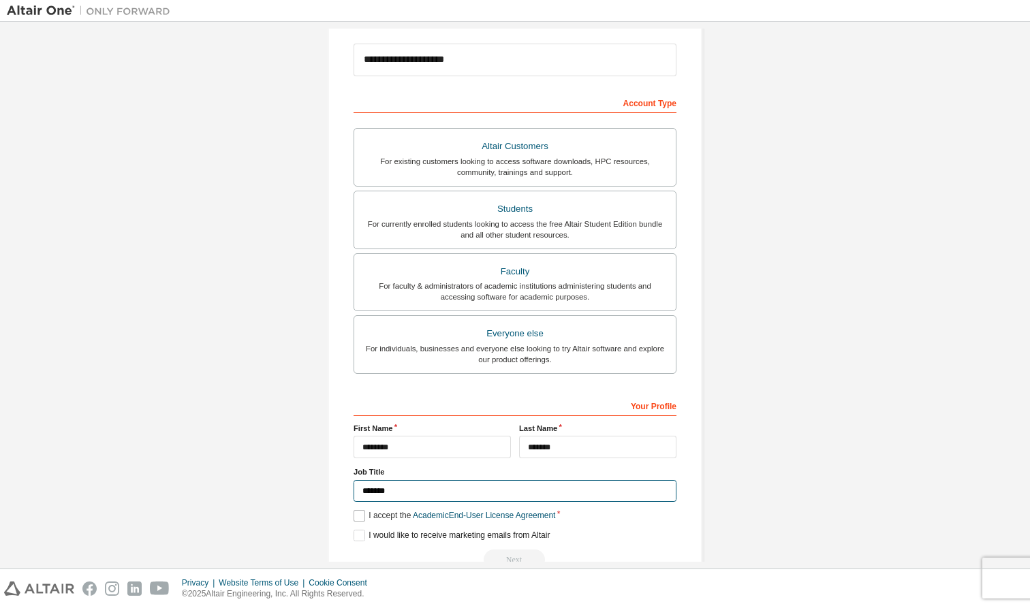  Describe the element at coordinates (515, 291) in the screenshot. I see `div: For faculty & administrators of academic institutions administering students and accessing softwa...` at that location.